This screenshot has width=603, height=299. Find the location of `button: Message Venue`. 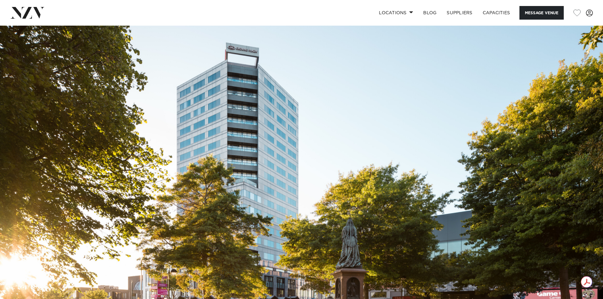

button: Message Venue is located at coordinates (541, 13).